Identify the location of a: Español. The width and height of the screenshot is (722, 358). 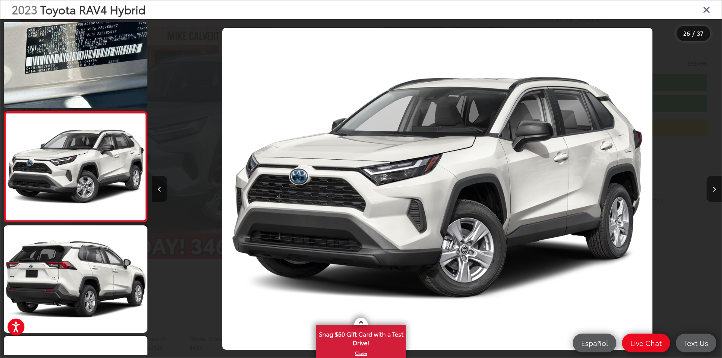
(594, 343).